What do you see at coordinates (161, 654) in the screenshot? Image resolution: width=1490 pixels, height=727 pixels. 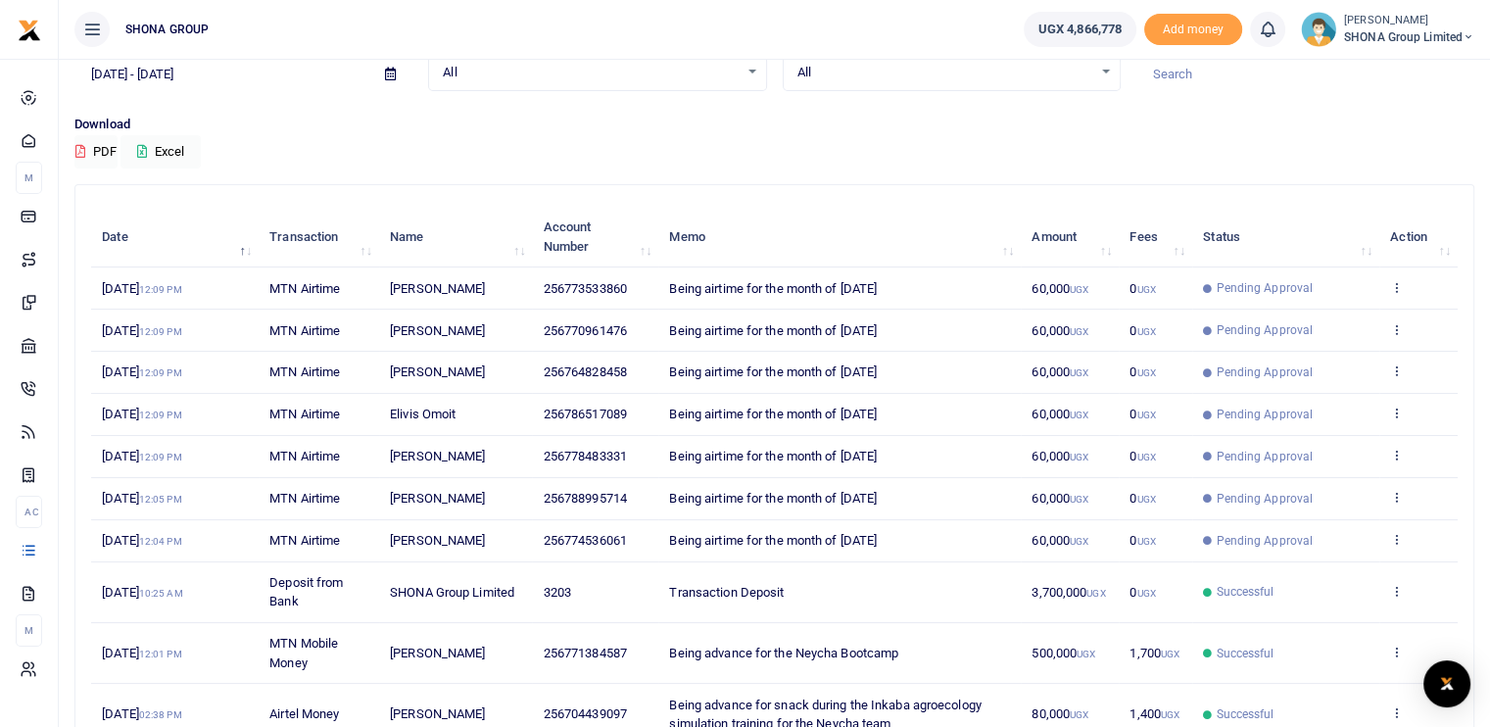 I see `small: 12:01 PM` at bounding box center [161, 654].